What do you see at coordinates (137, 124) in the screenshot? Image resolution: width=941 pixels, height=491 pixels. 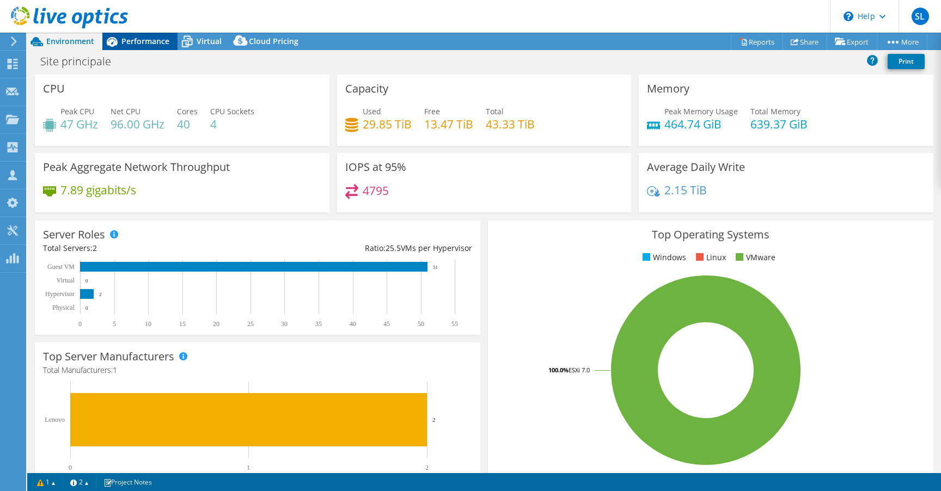 I see `h4: 96.00 GHz` at bounding box center [137, 124].